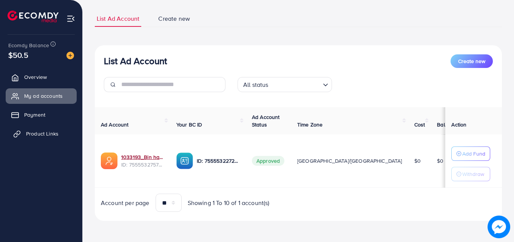  What do you see at coordinates (420, 125) in the screenshot?
I see `span: Cost` at bounding box center [420, 125].